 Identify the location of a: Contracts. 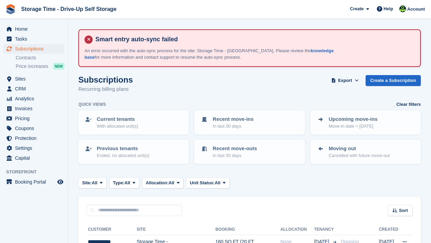
(40, 58).